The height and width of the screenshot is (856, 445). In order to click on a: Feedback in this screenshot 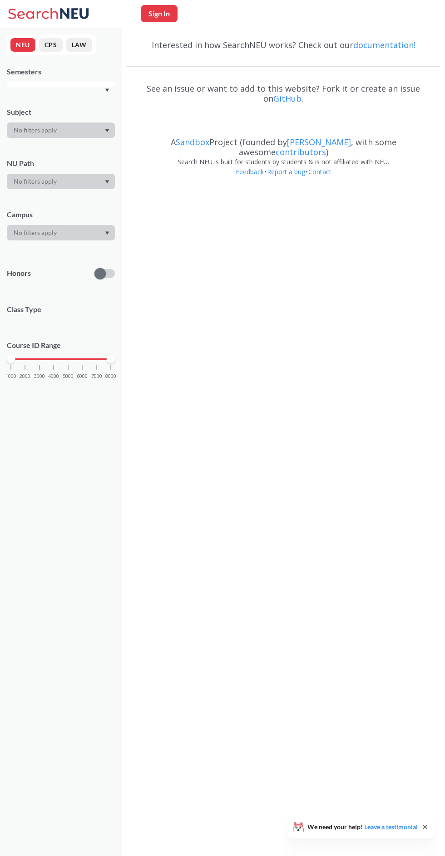, I will do `click(250, 172)`.